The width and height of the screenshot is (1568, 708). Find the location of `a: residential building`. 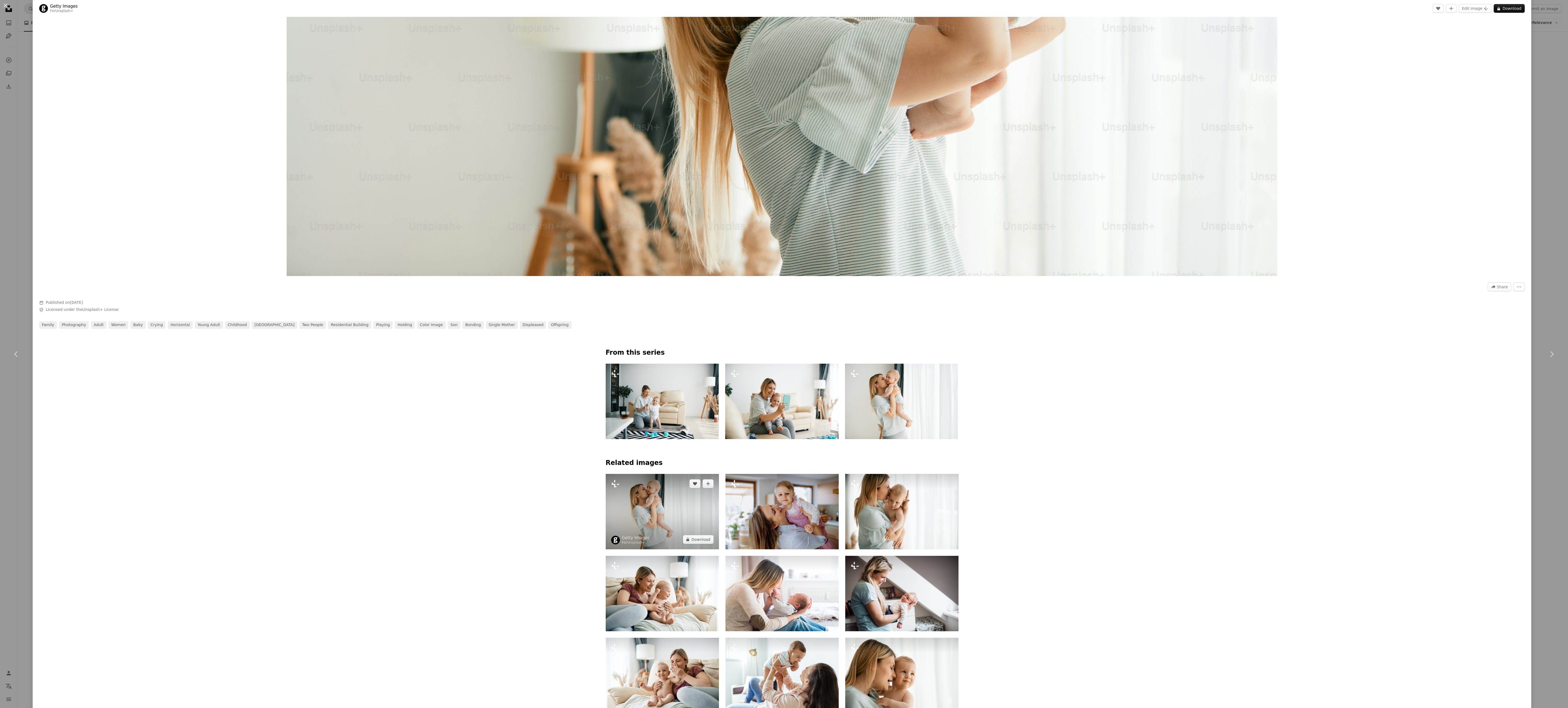

a: residential building is located at coordinates (350, 325).